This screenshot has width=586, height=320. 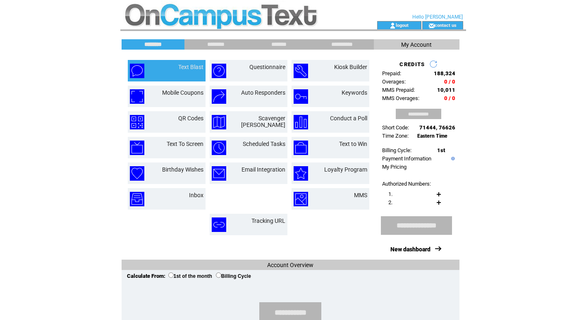 What do you see at coordinates (445, 25) in the screenshot?
I see `a: contact us` at bounding box center [445, 25].